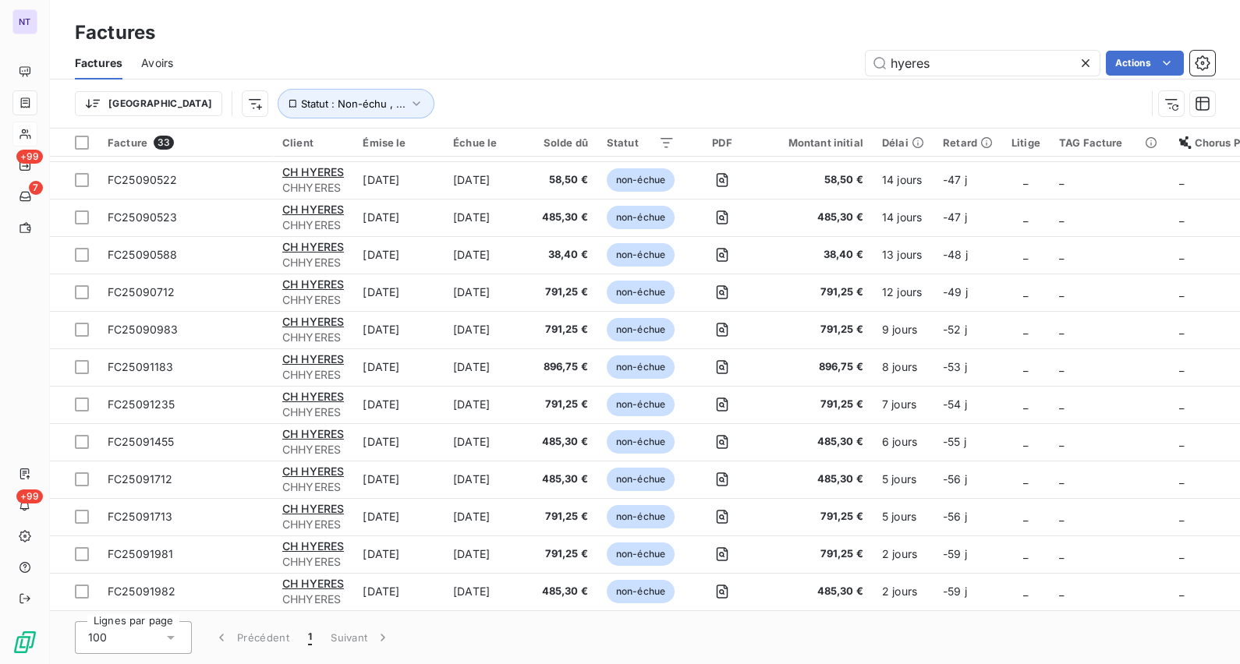 The image size is (1240, 664). I want to click on td: 14 jours, so click(903, 218).